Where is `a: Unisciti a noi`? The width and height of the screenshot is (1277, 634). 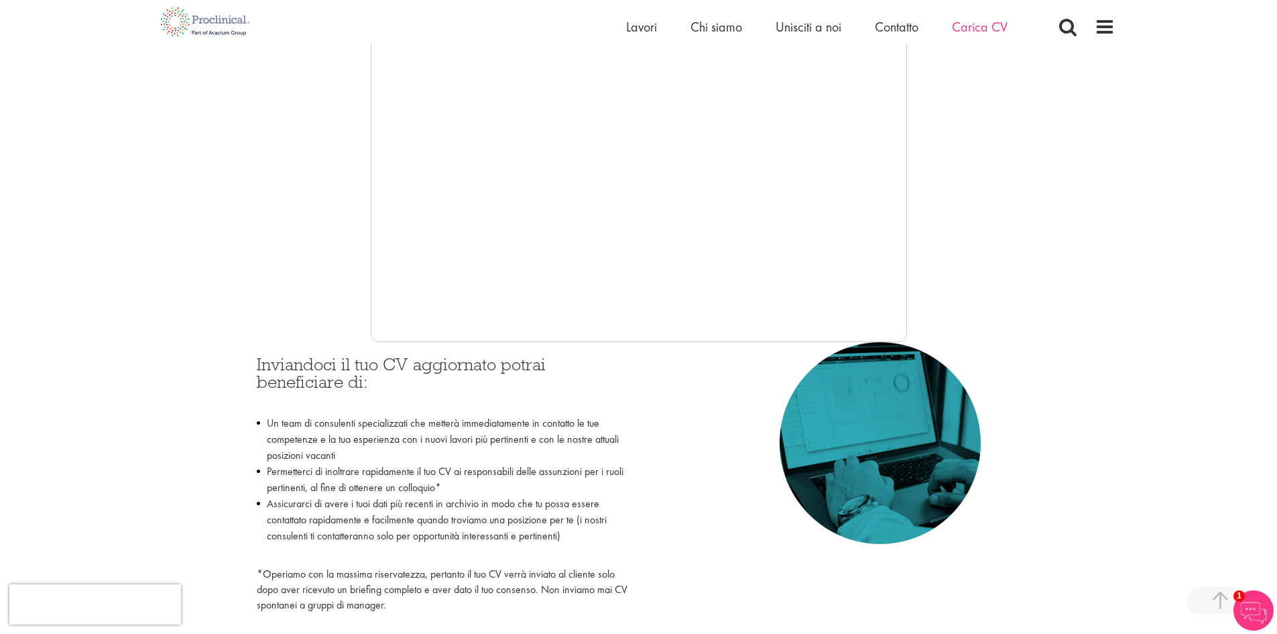
a: Unisciti a noi is located at coordinates (809, 27).